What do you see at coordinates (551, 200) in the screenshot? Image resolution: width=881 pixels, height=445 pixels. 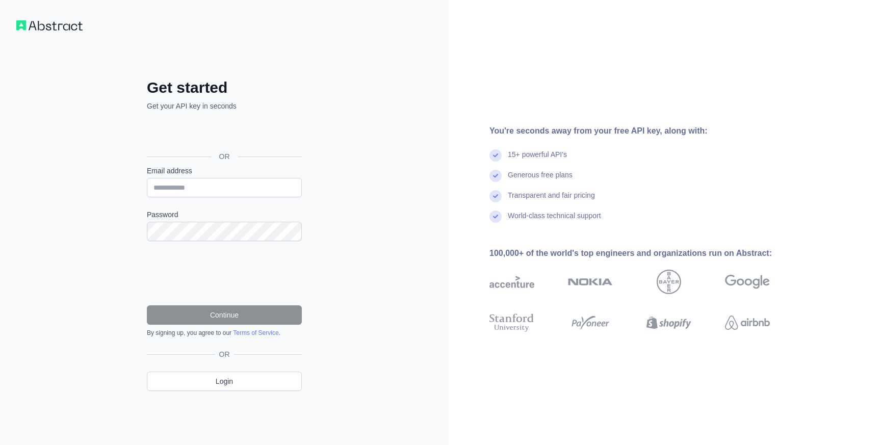 I see `div: Transparent and fair pricing` at bounding box center [551, 200].